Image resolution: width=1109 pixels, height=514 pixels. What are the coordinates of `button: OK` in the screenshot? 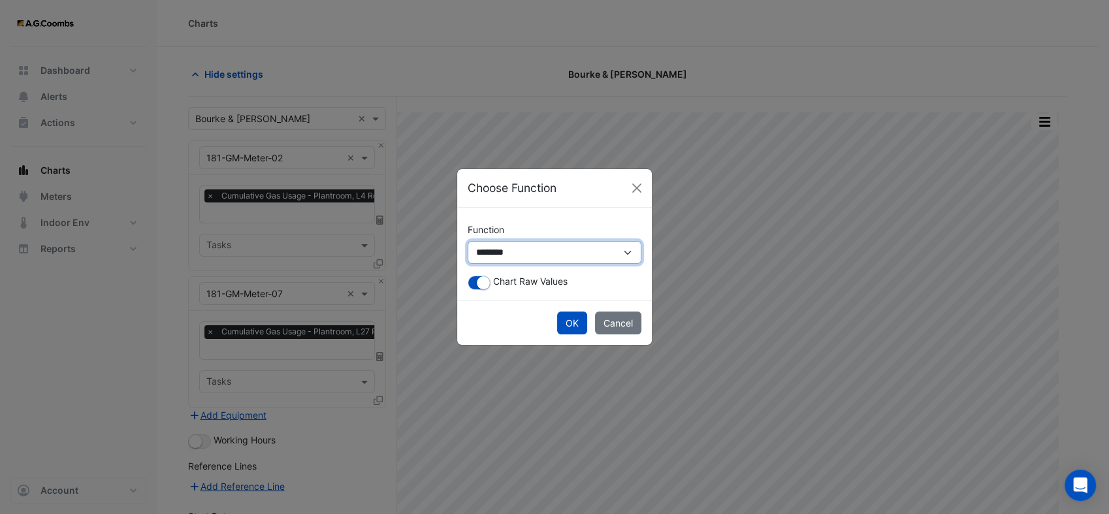 It's located at (572, 323).